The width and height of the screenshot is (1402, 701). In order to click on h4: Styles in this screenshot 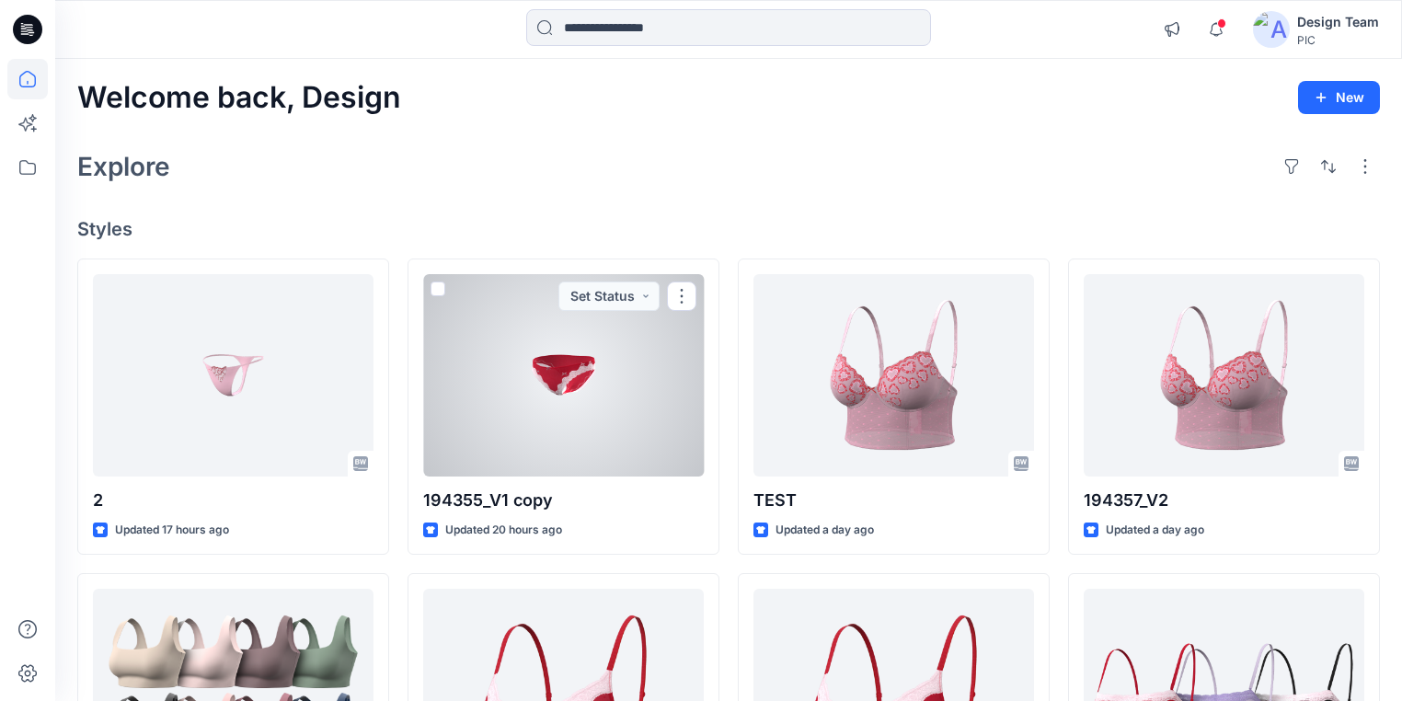, I will do `click(728, 229)`.